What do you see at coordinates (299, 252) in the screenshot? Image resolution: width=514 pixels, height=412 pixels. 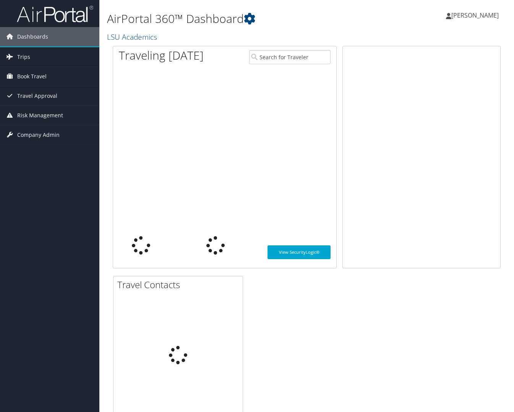 I see `a: View SecurityLogic®` at bounding box center [299, 252].